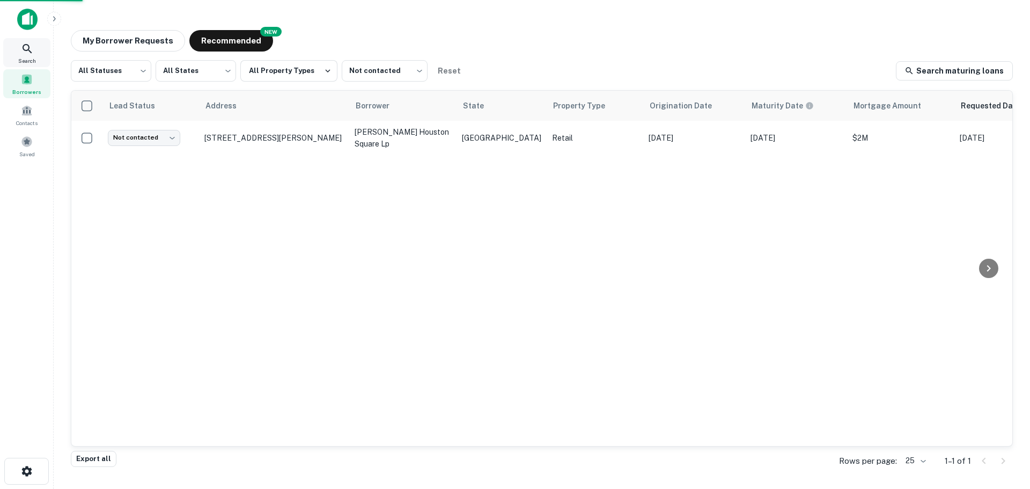 The width and height of the screenshot is (1030, 489). What do you see at coordinates (228, 106) in the screenshot?
I see `span: Address` at bounding box center [228, 106].